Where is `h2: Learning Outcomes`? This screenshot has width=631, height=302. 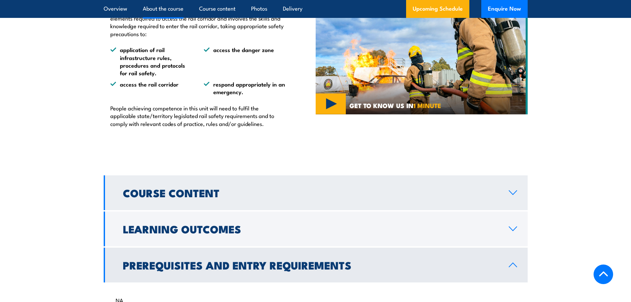 h2: Learning Outcomes is located at coordinates (310, 229).